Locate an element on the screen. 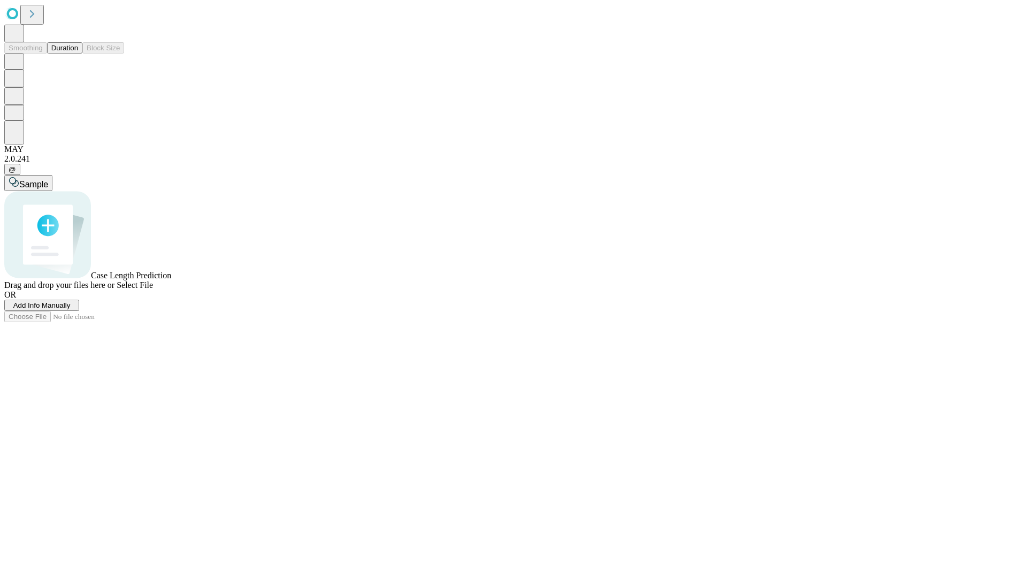  span: Drag and drop your files here or is located at coordinates (59, 285).